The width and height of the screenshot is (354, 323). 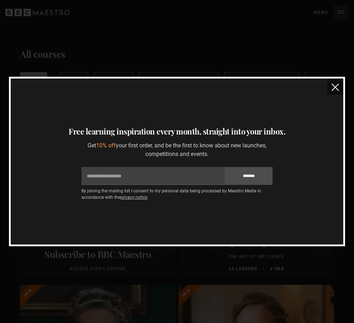 What do you see at coordinates (106, 145) in the screenshot?
I see `span: 10% off` at bounding box center [106, 145].